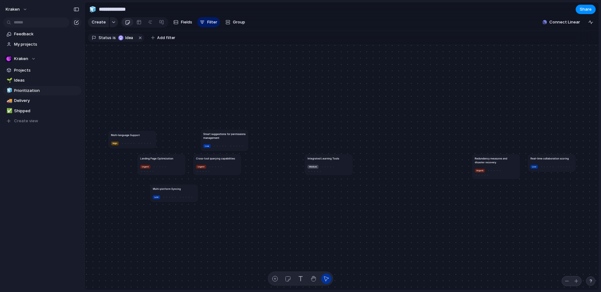 The image size is (601, 292). What do you see at coordinates (42, 91) in the screenshot?
I see `a: 🧊Prioritization` at bounding box center [42, 91].